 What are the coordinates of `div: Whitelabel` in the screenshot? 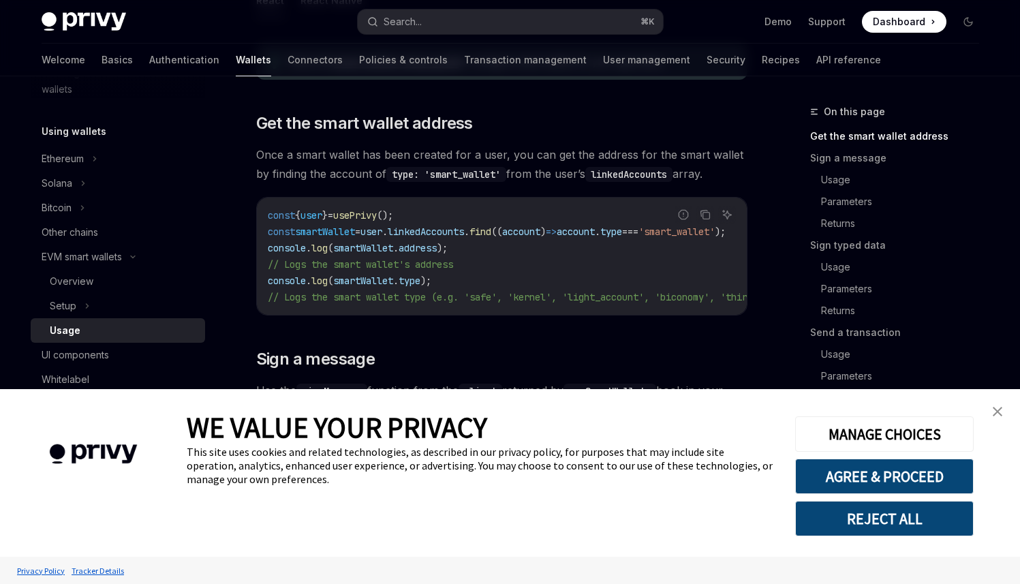 It's located at (65, 380).